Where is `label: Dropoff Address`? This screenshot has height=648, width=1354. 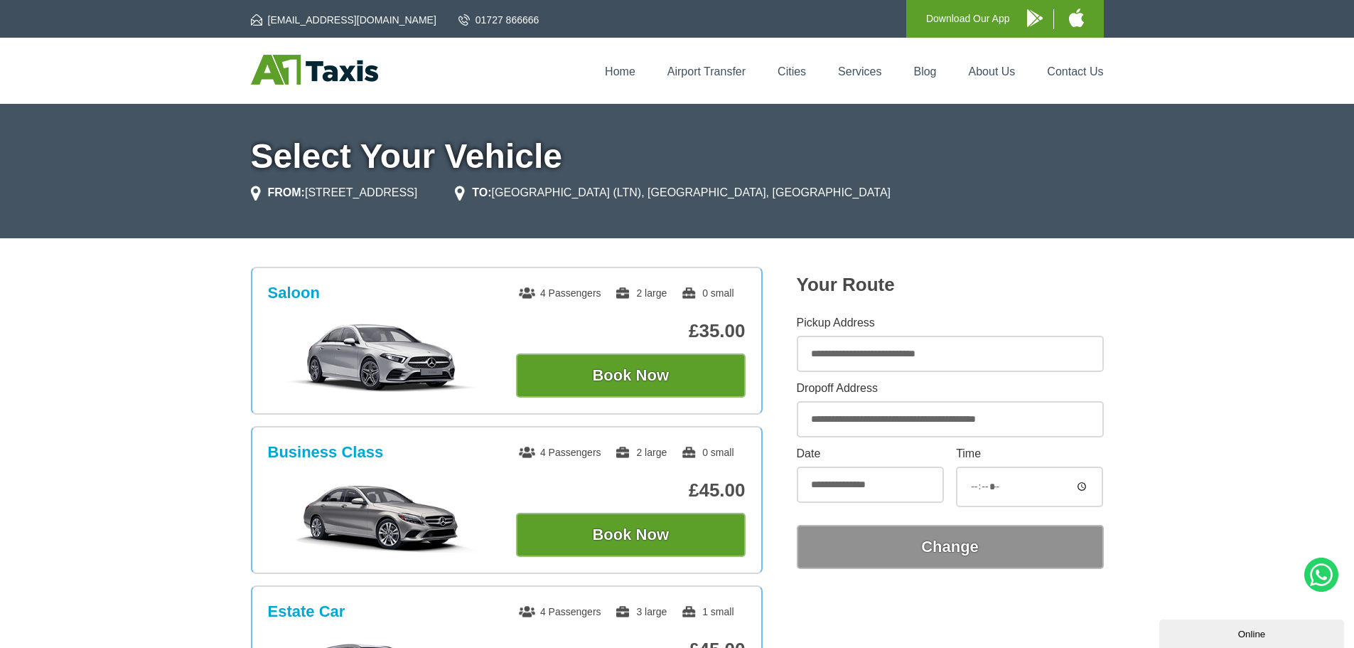
label: Dropoff Address is located at coordinates (951, 388).